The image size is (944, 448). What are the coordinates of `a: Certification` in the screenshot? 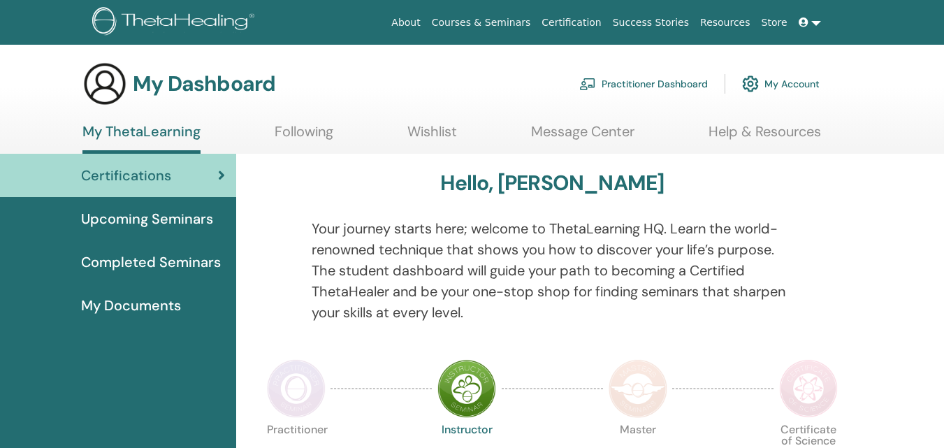 It's located at (571, 22).